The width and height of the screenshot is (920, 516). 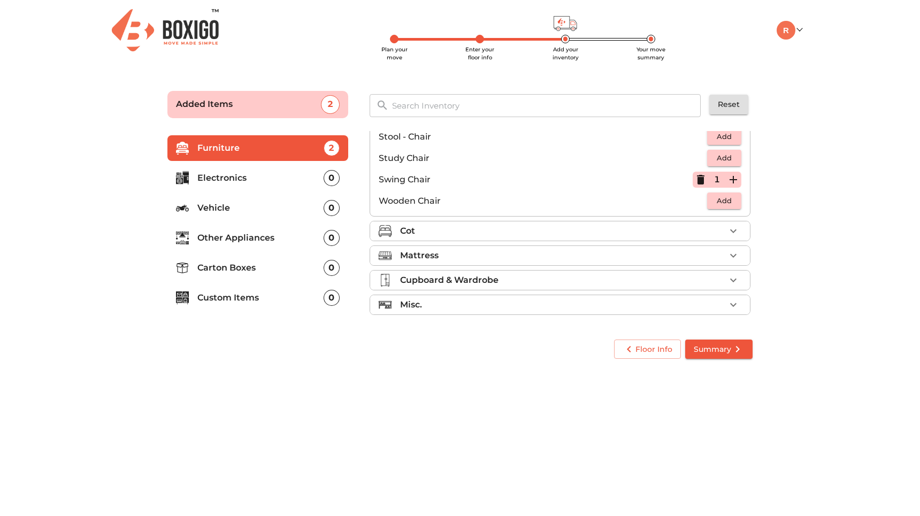 What do you see at coordinates (480, 53) in the screenshot?
I see `span: Enter your floor info` at bounding box center [480, 53].